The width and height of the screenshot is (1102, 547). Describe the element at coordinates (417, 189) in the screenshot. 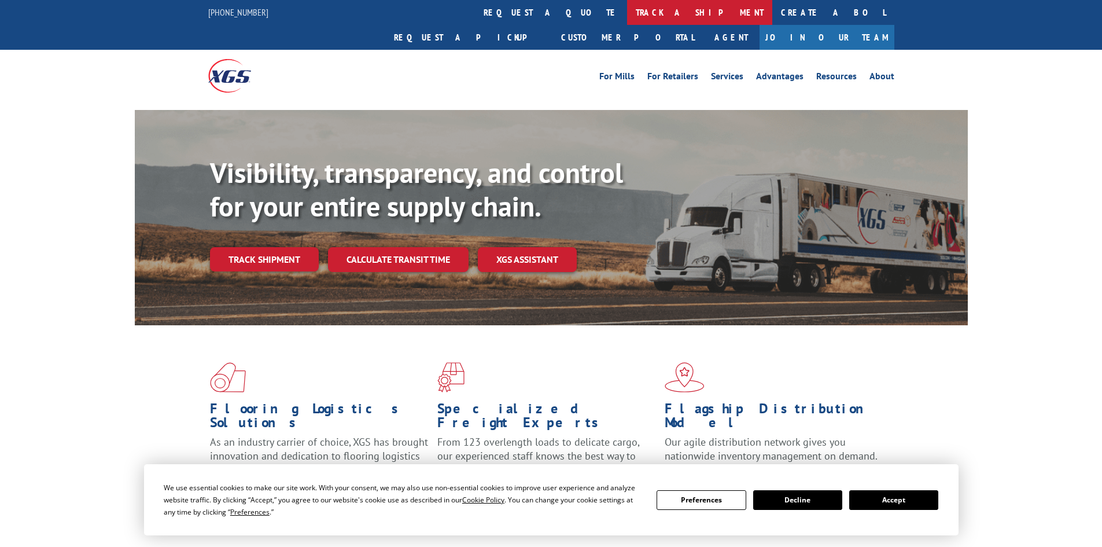

I see `b: Visibility, transparency, and control for your entire supply chain.` at that location.